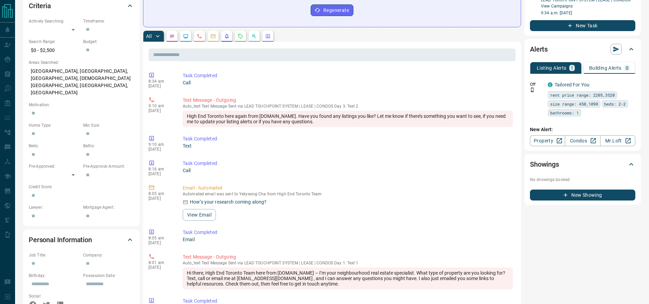  I want to click on svg: Calls, so click(199, 36).